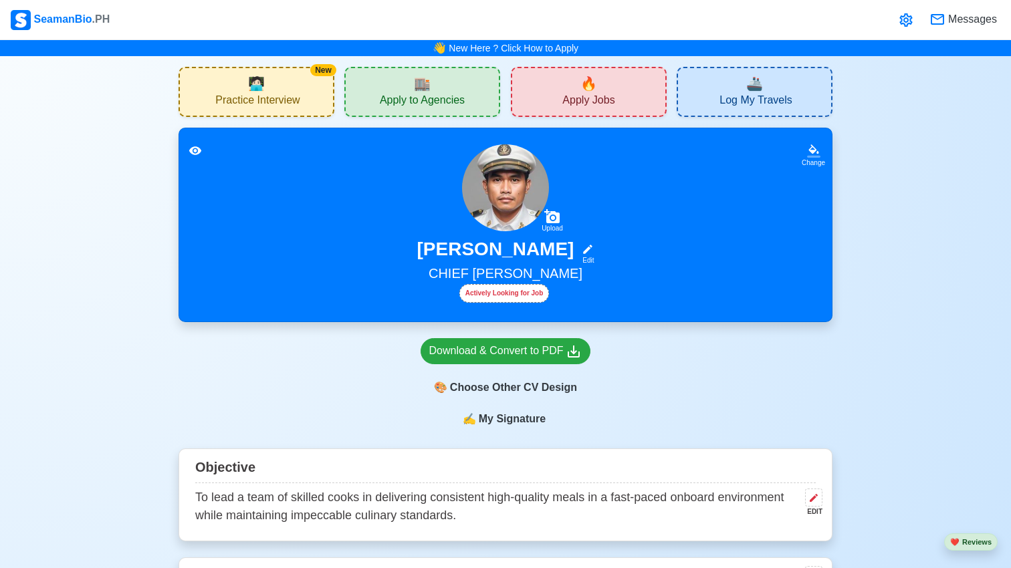  I want to click on span: Apply to Agencies, so click(422, 102).